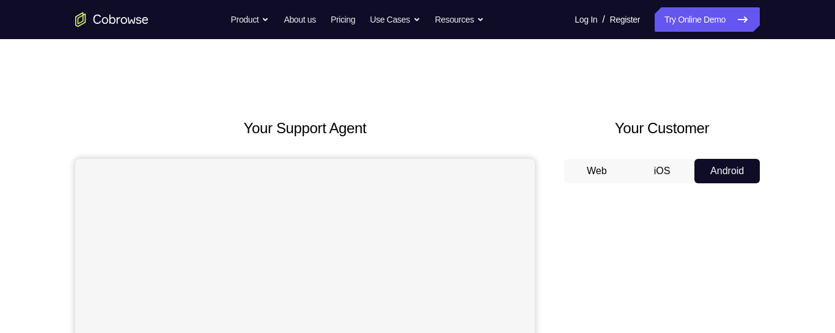  I want to click on button: Android, so click(727, 171).